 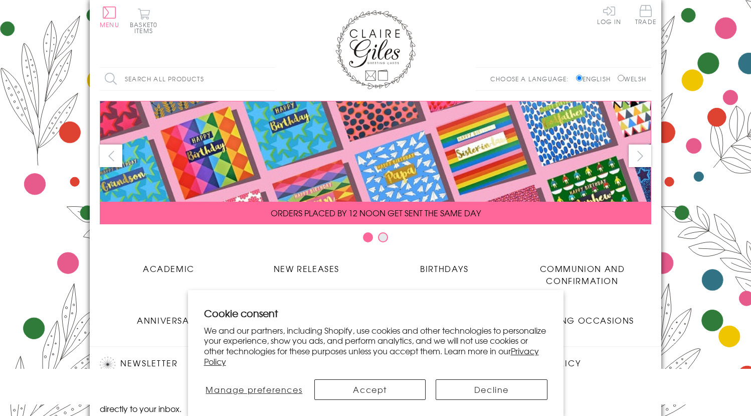 What do you see at coordinates (368, 237) in the screenshot?
I see `button: Carousel Page 1 (Current Slide)` at bounding box center [368, 237].